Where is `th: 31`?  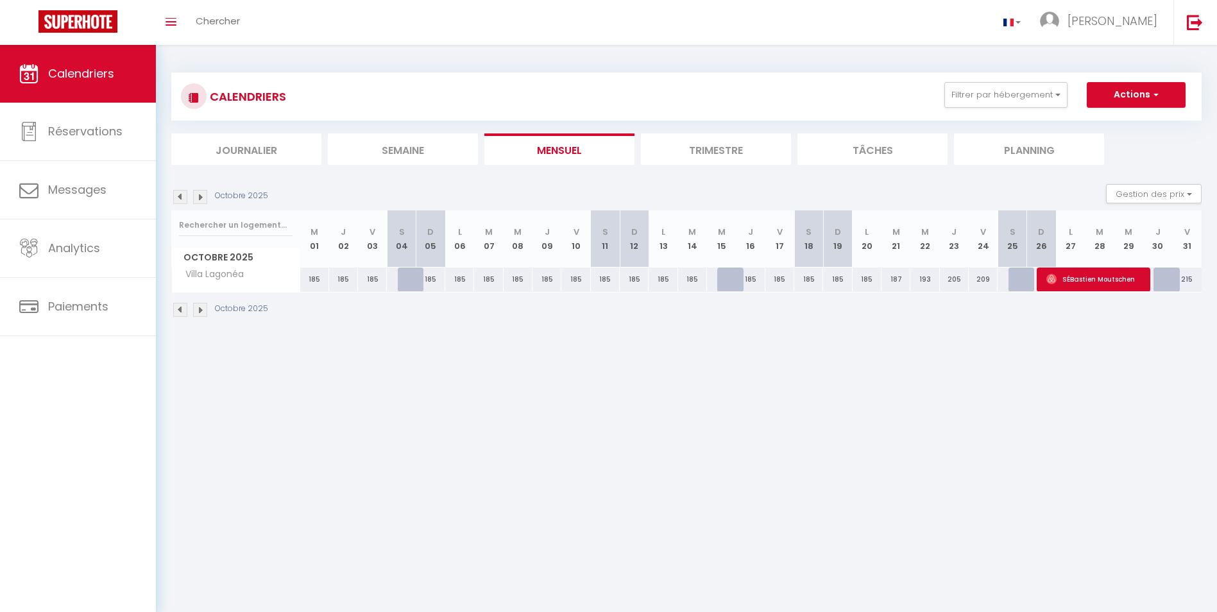 th: 31 is located at coordinates (1187, 239).